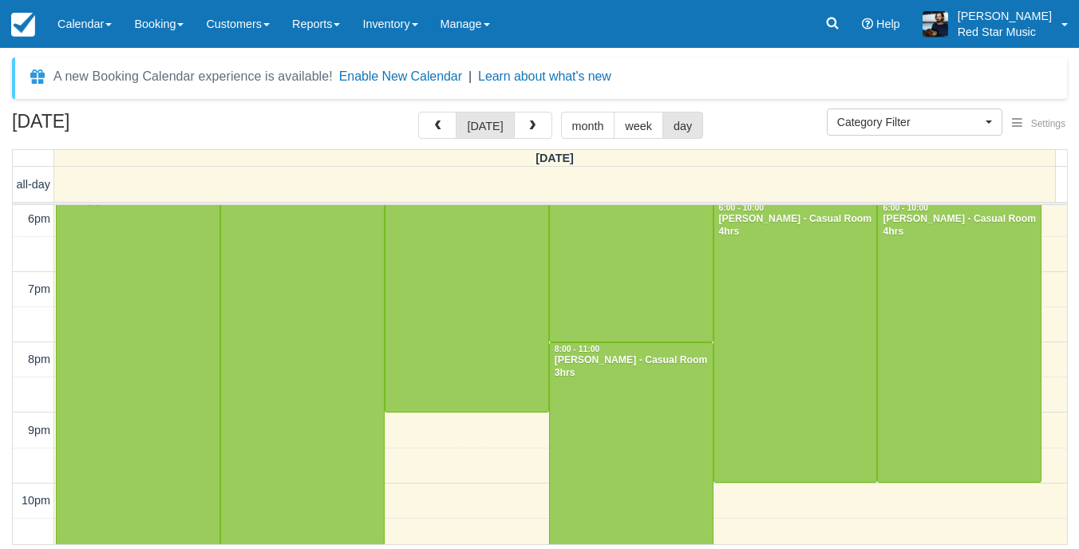 The width and height of the screenshot is (1079, 549). What do you see at coordinates (544, 76) in the screenshot?
I see `a: Learn about what's new` at bounding box center [544, 76].